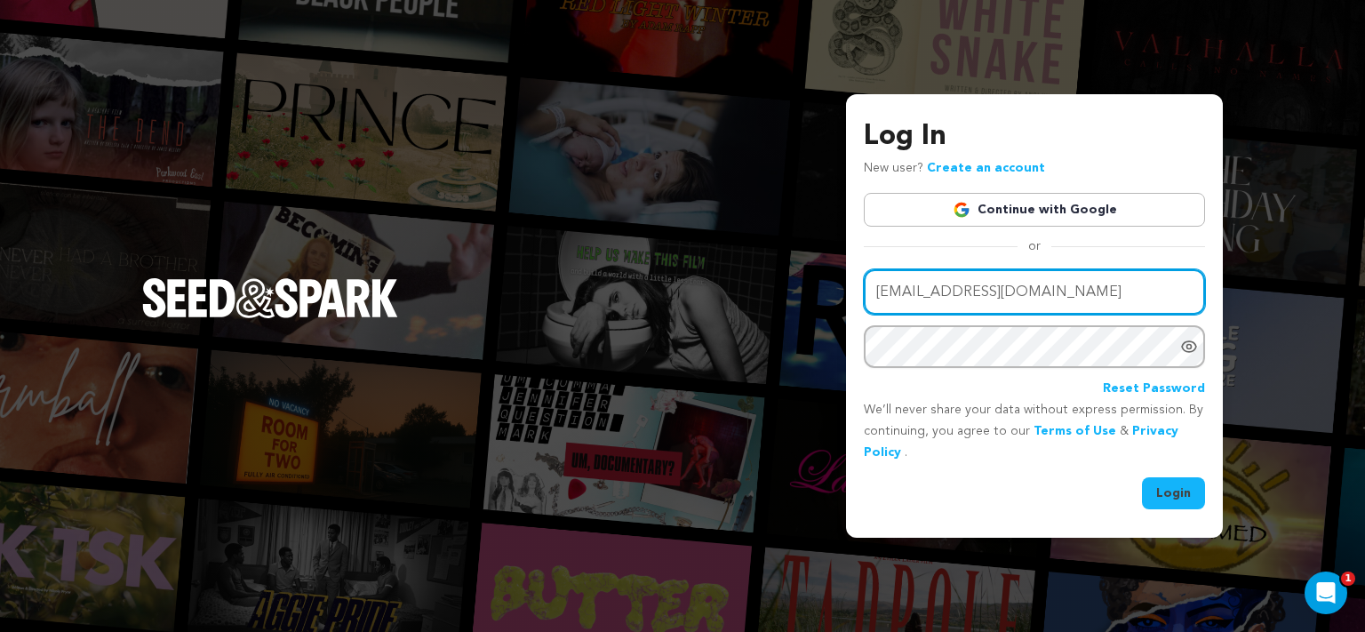 Image resolution: width=1365 pixels, height=632 pixels. I want to click on p: We’ll never share your data without express permission. By continuing, you agree to our & ., so click(1034, 431).